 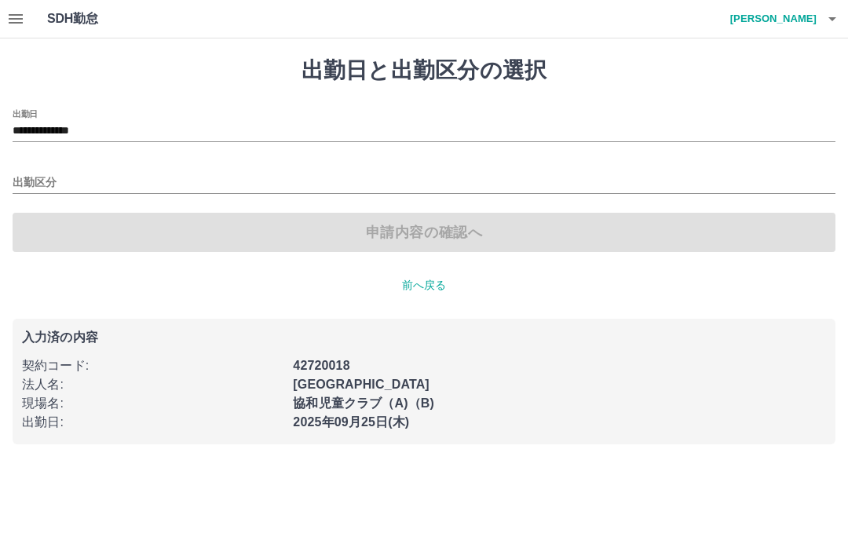 I want to click on p: 前へ戻る, so click(x=424, y=285).